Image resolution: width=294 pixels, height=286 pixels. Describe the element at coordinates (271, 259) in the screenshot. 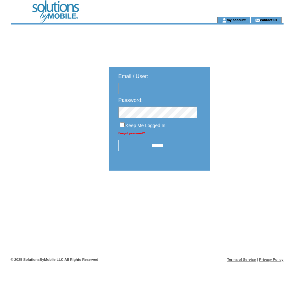

I see `a: Privacy Policy` at that location.